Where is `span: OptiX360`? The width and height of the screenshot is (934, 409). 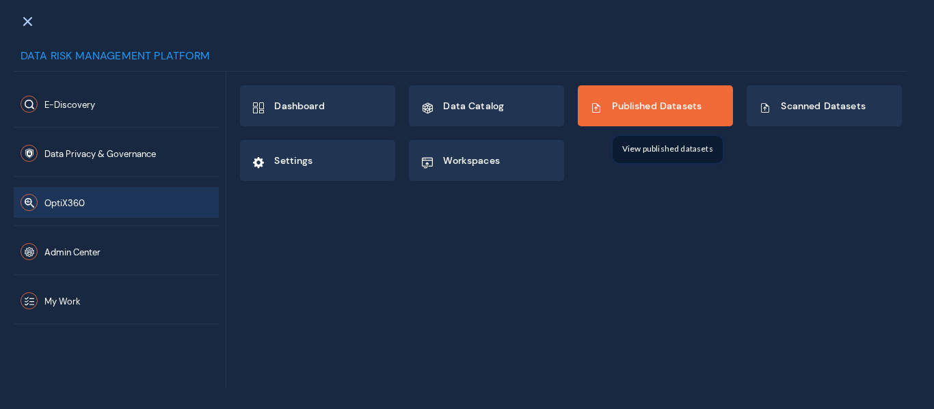 span: OptiX360 is located at coordinates (64, 203).